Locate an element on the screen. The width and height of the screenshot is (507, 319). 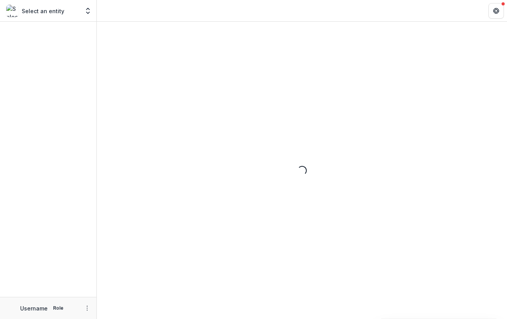
button: Get Help is located at coordinates (496, 11).